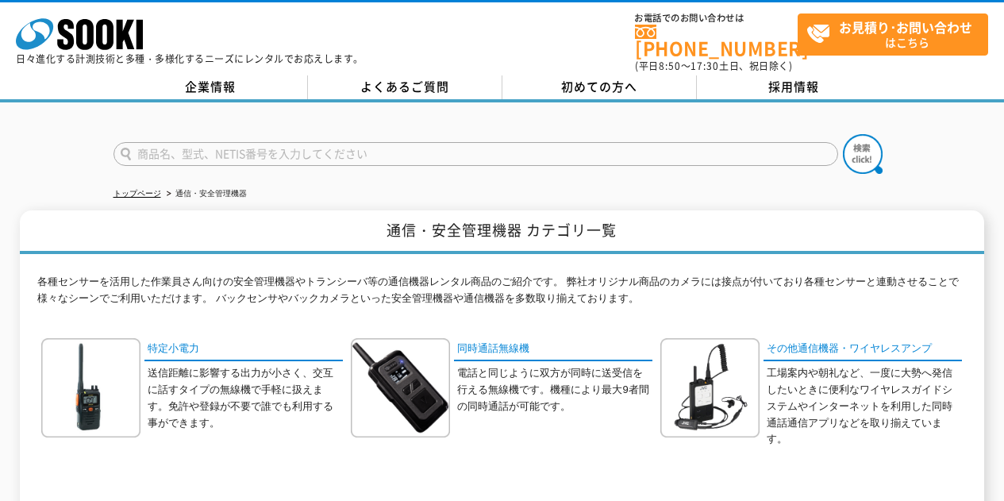 Image resolution: width=1004 pixels, height=501 pixels. I want to click on a: よくあるご質問, so click(405, 87).